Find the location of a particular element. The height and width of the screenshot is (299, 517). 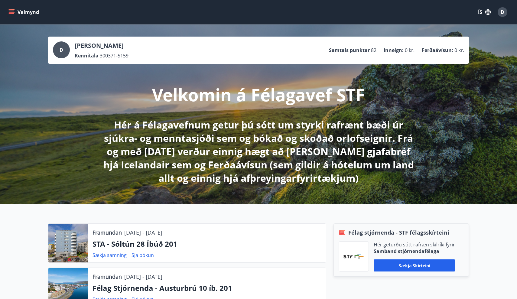

p: Félag Stjórnenda - Austurbrú 10 íb. 201 is located at coordinates (207, 288).